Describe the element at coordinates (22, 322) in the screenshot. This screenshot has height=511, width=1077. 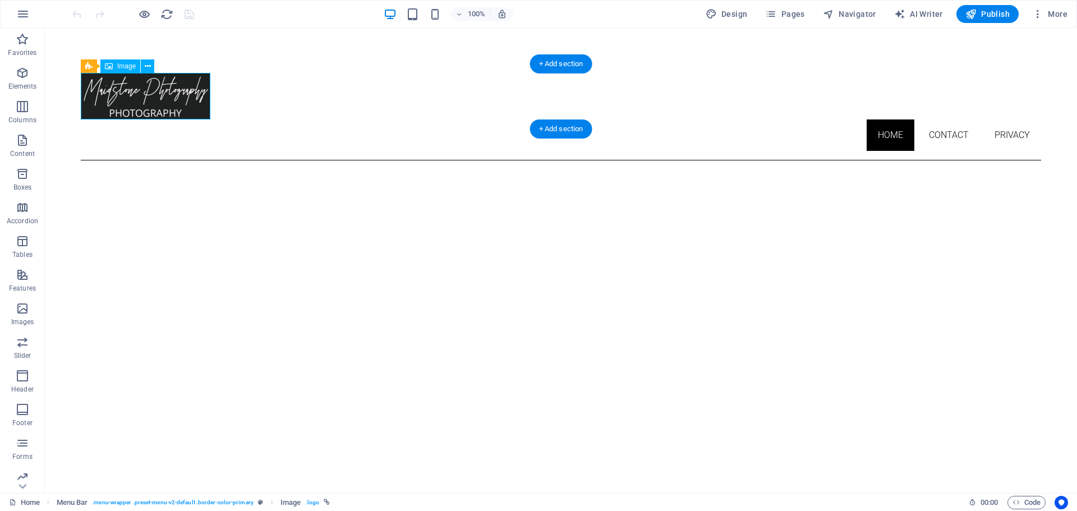
I see `p: Images` at that location.